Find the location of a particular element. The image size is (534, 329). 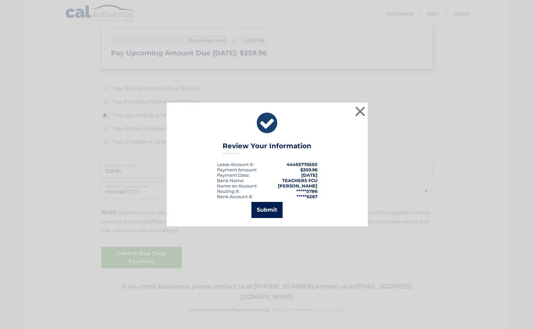

h3: Review Your Information is located at coordinates (267, 147).